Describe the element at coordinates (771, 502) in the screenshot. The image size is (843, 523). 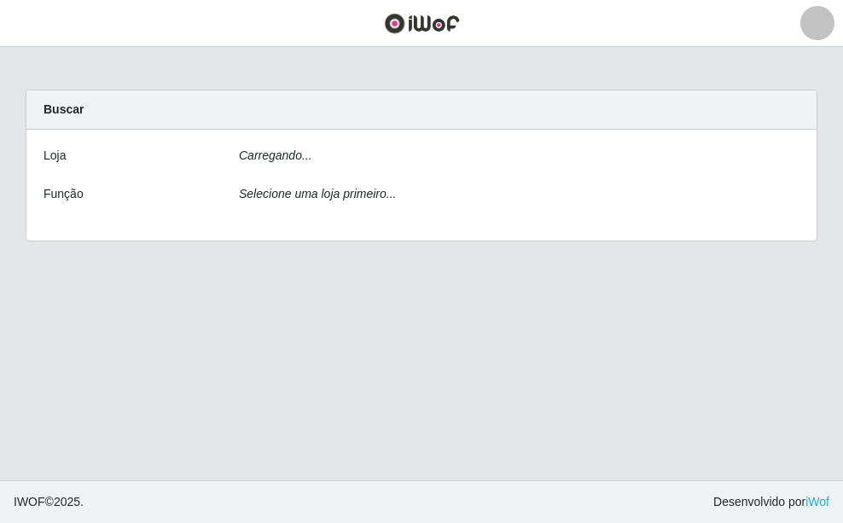
I see `span: Desenvolvido por` at that location.